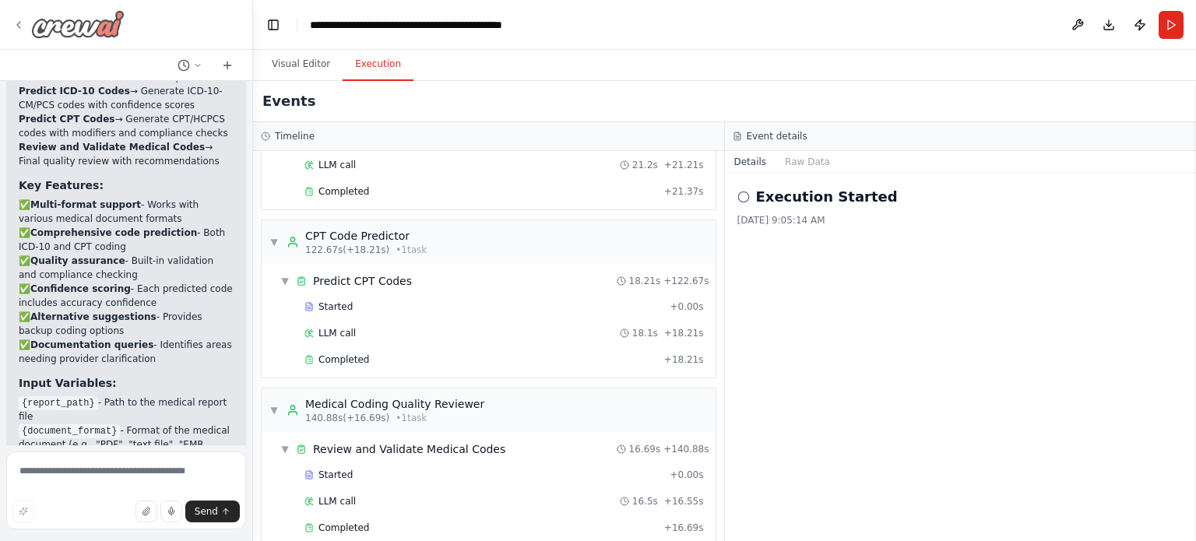 The width and height of the screenshot is (1196, 541). Describe the element at coordinates (93, 317) in the screenshot. I see `strong: Alternative suggestions` at that location.